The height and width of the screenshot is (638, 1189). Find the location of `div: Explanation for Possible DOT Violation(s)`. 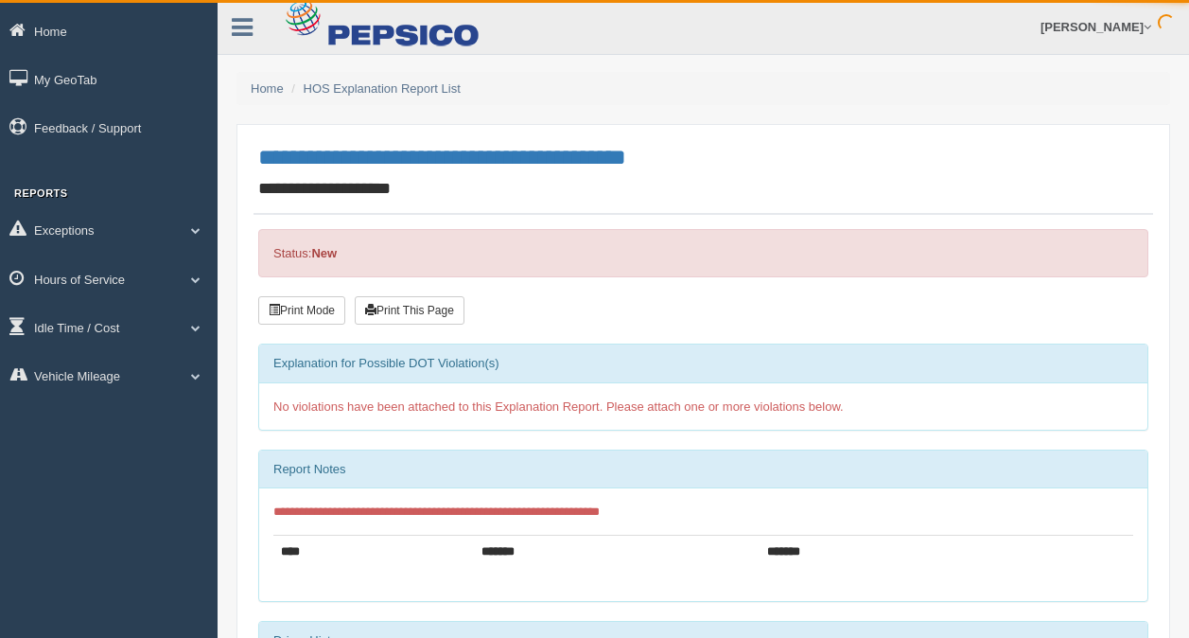

div: Explanation for Possible DOT Violation(s) is located at coordinates (703, 363).